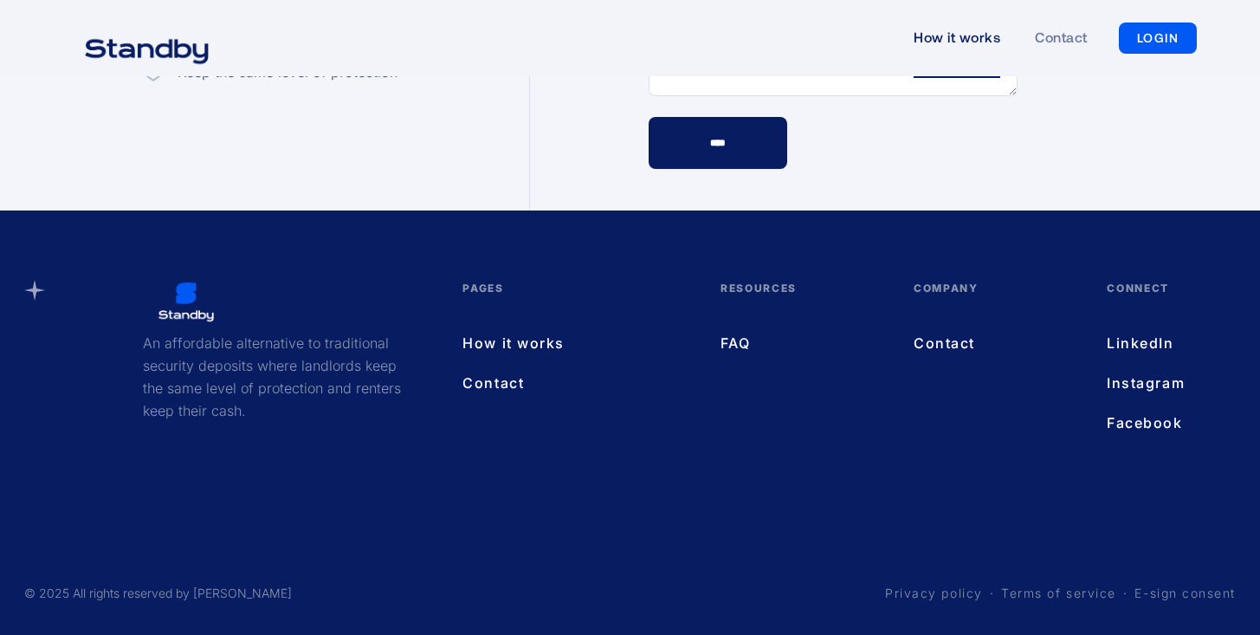 The width and height of the screenshot is (1260, 635). Describe the element at coordinates (1153, 343) in the screenshot. I see `a: LinkedIn` at that location.